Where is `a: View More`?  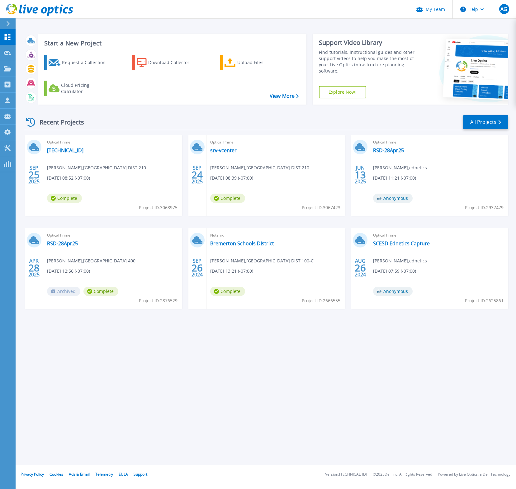
a: View More is located at coordinates (284, 96).